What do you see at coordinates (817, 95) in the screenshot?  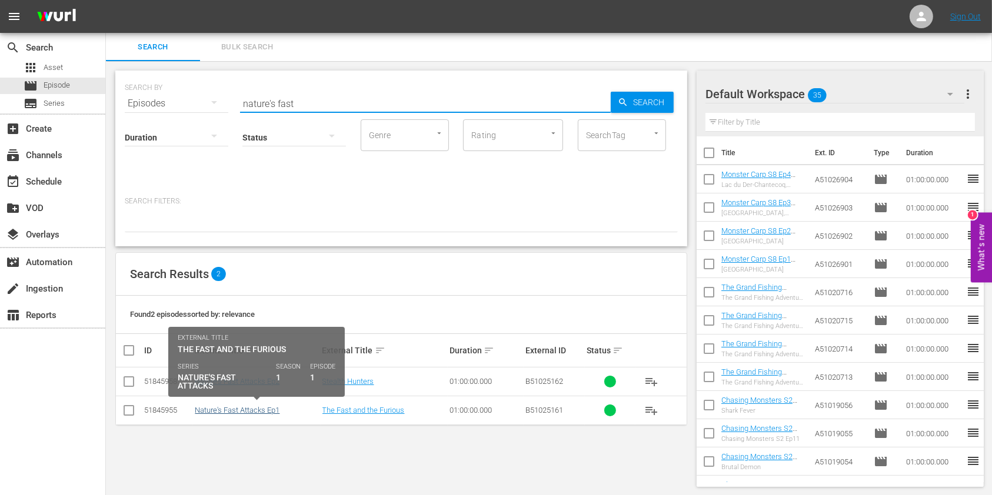 I see `span: 35` at bounding box center [817, 95].